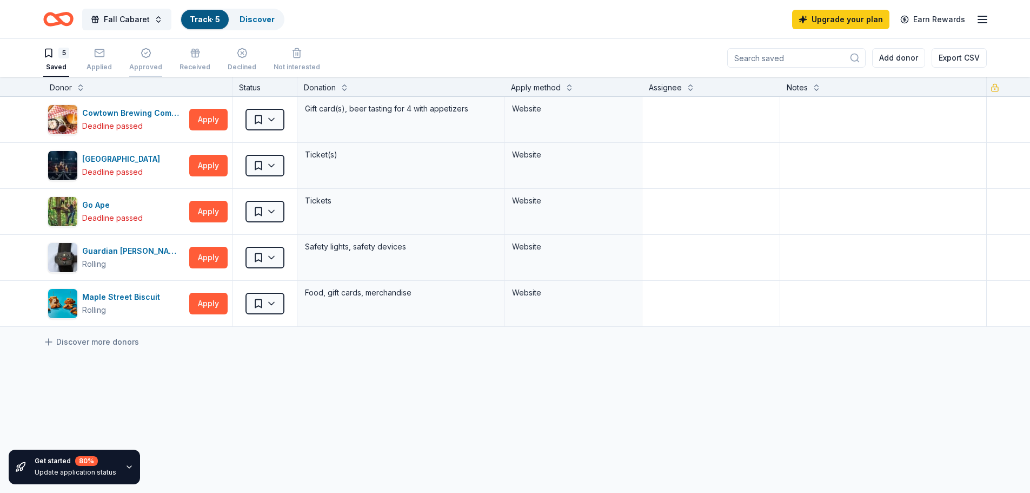 The width and height of the screenshot is (1030, 493). I want to click on button: Applied, so click(99, 60).